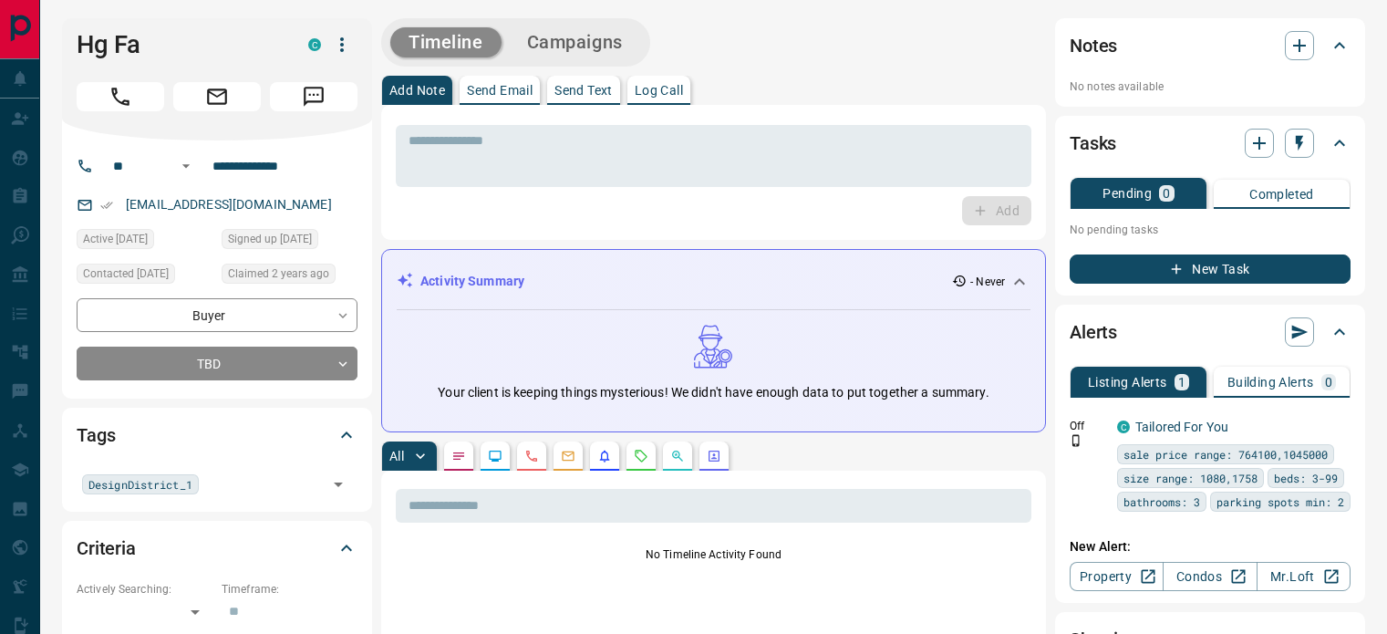 The image size is (1387, 634). Describe the element at coordinates (1162, 501) in the screenshot. I see `span: bathrooms: 3` at that location.